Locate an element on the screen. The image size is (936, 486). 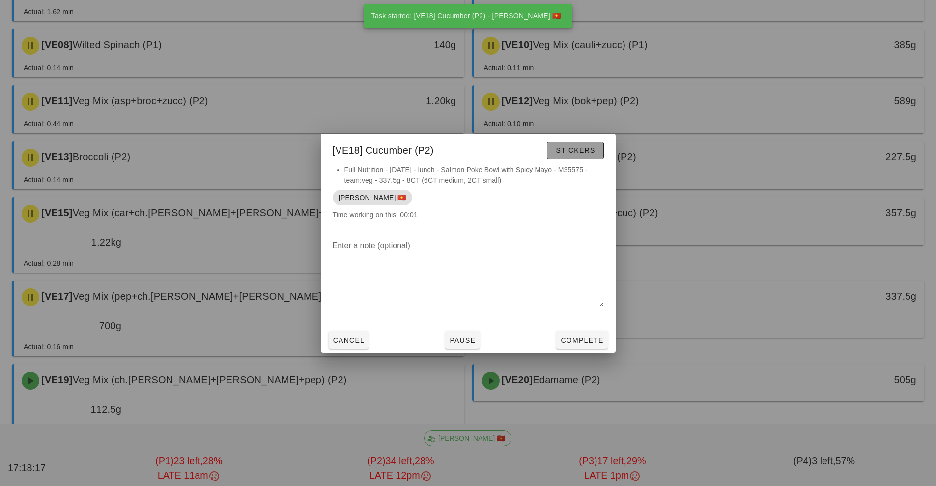
button: Cancel is located at coordinates (349, 340).